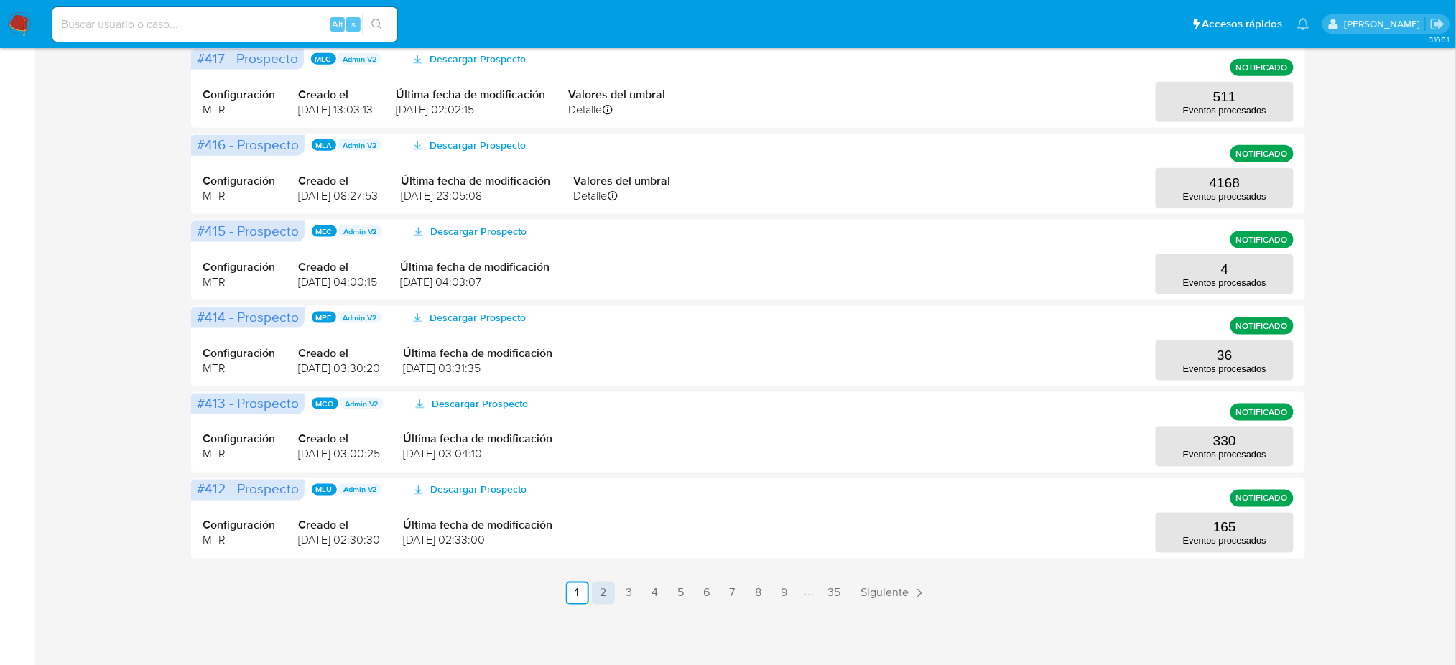 This screenshot has width=1456, height=665. What do you see at coordinates (1303, 24) in the screenshot?
I see `a: Notificaciones` at bounding box center [1303, 24].